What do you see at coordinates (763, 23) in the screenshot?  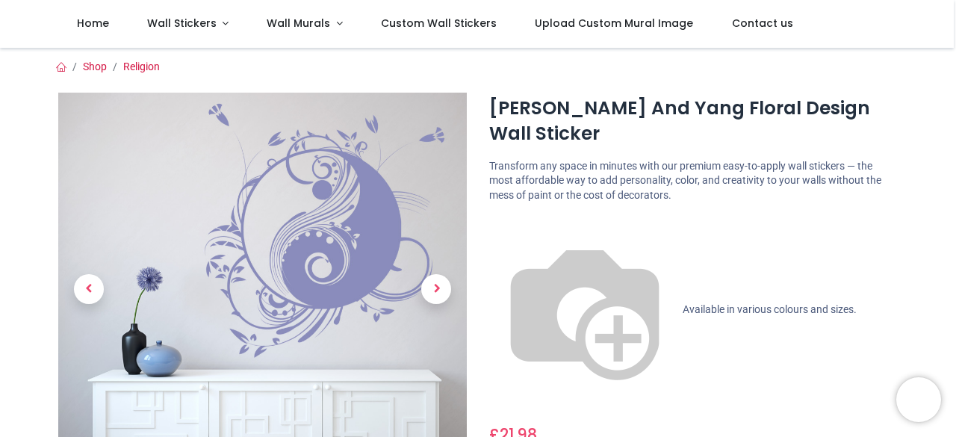 I see `span: Contact us` at bounding box center [763, 23].